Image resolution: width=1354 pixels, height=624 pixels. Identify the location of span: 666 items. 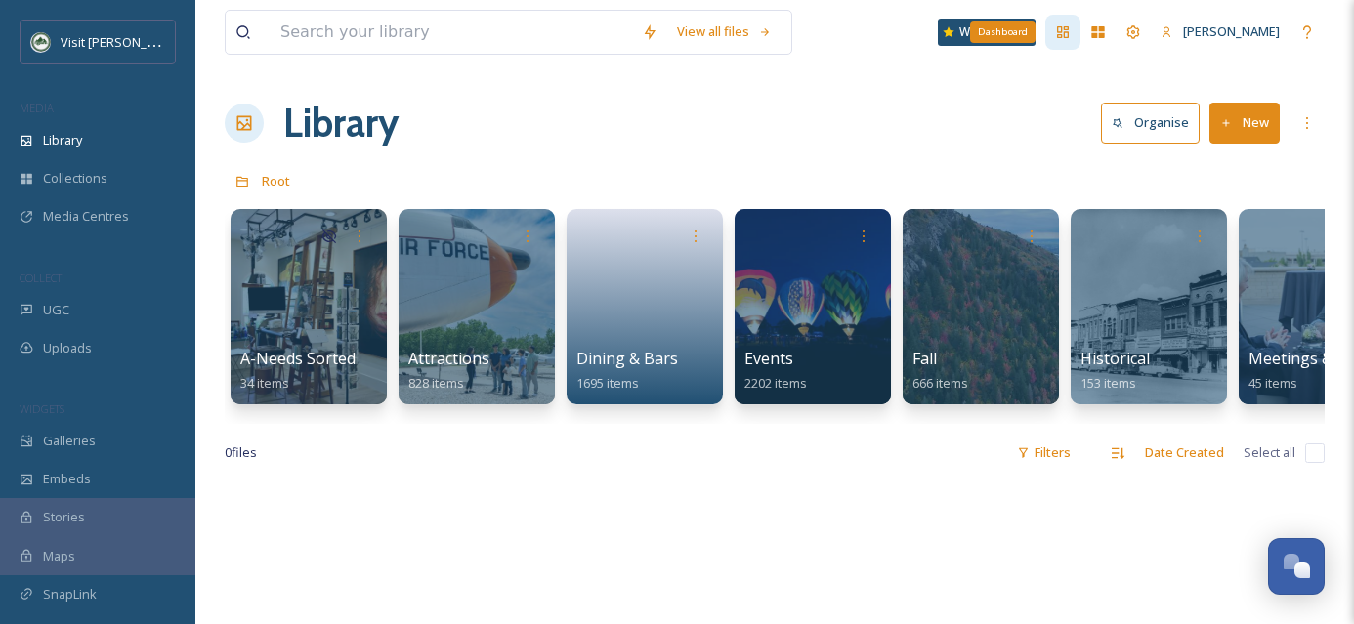
(940, 383).